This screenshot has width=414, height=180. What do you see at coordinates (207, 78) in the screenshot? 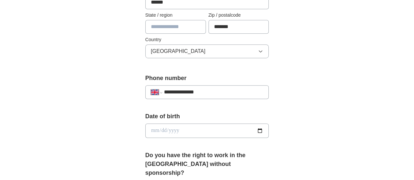
I see `label: Phone number` at bounding box center [207, 78].